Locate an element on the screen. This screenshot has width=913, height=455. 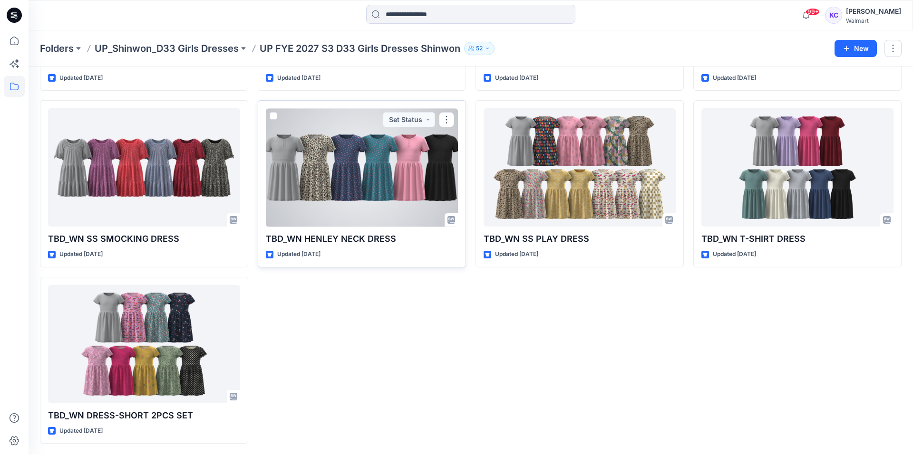
p: TBD_WN DRESS-SHORT 2PCS SET is located at coordinates (144, 416).